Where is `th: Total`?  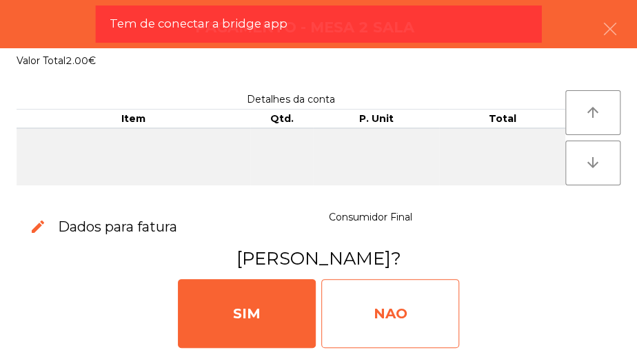 th: Total is located at coordinates (501, 118).